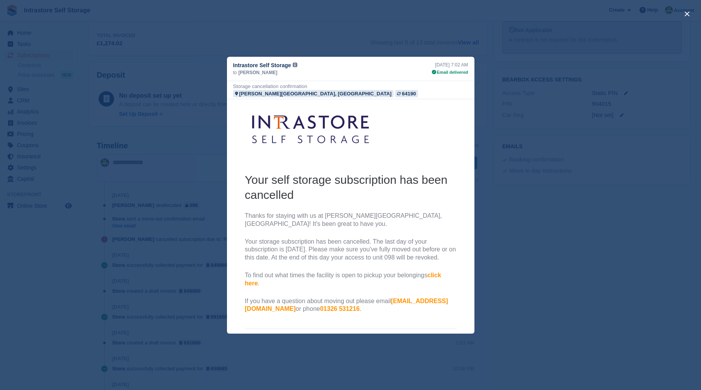 The height and width of the screenshot is (390, 701). Describe the element at coordinates (687, 14) in the screenshot. I see `button: close` at that location.